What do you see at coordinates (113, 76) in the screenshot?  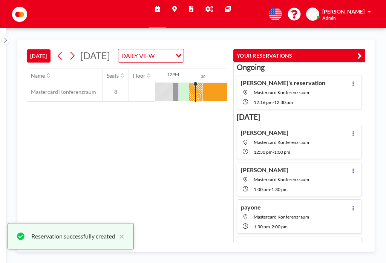 I see `div: Seats` at bounding box center [113, 76].